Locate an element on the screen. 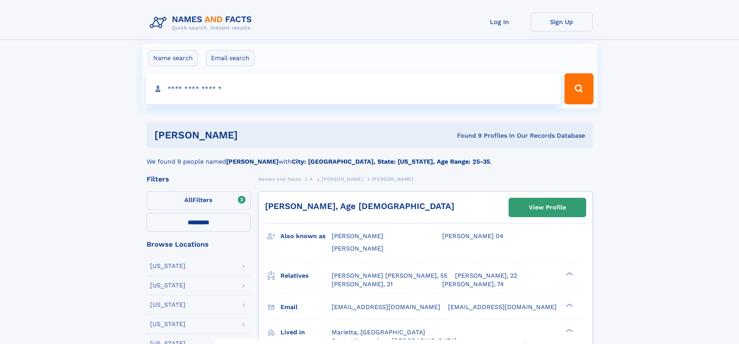 The width and height of the screenshot is (739, 344). h3: Email is located at coordinates (306, 307).